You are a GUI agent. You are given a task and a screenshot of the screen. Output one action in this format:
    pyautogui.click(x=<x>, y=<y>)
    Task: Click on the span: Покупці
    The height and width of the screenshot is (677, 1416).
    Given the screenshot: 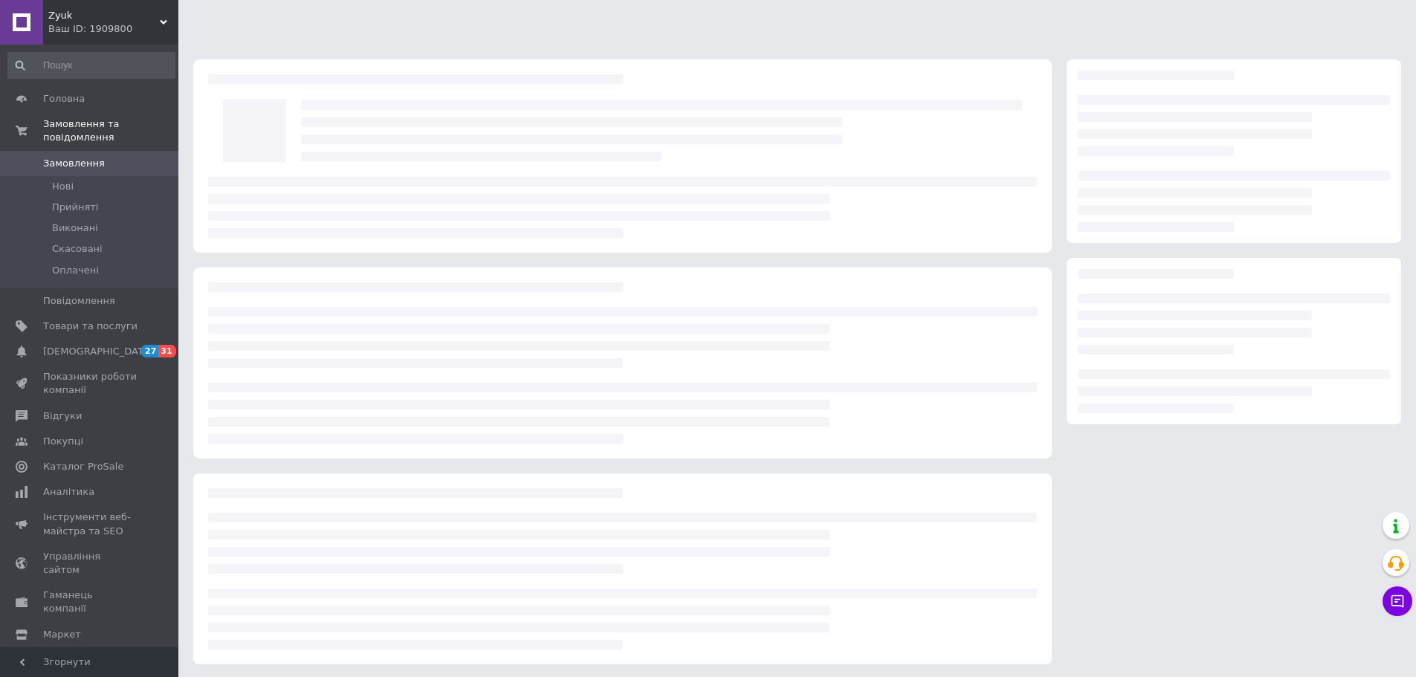 What is the action you would take?
    pyautogui.click(x=63, y=441)
    